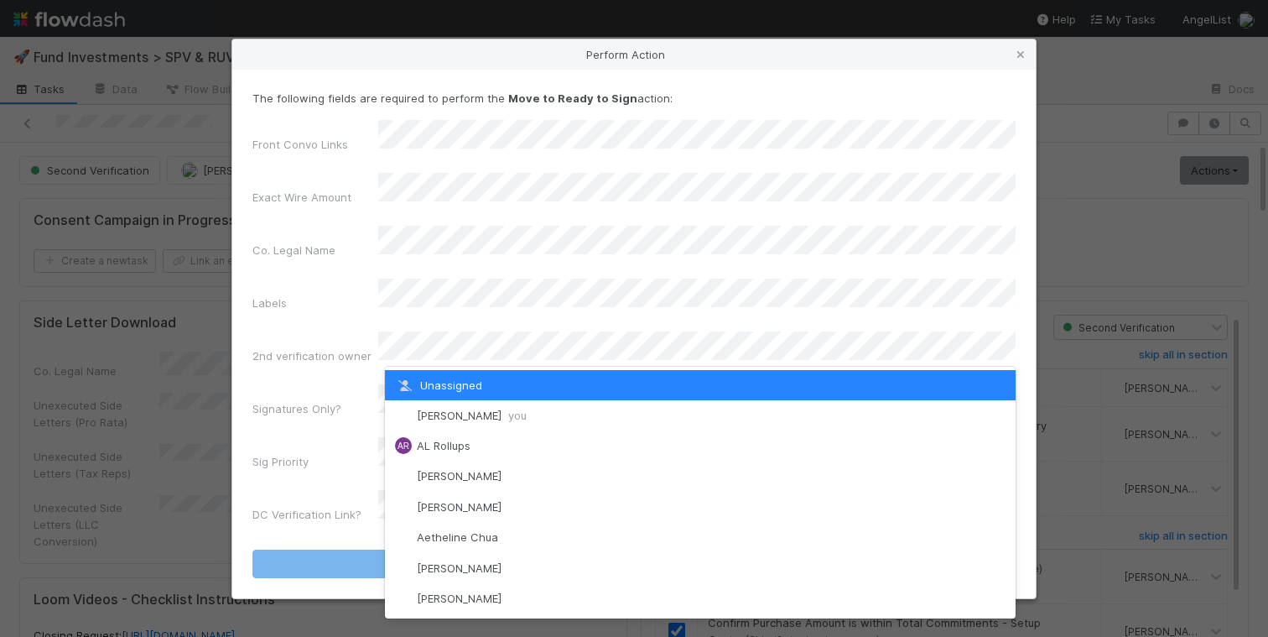  Describe the element at coordinates (444, 445) in the screenshot. I see `span: AL Rollups` at that location.